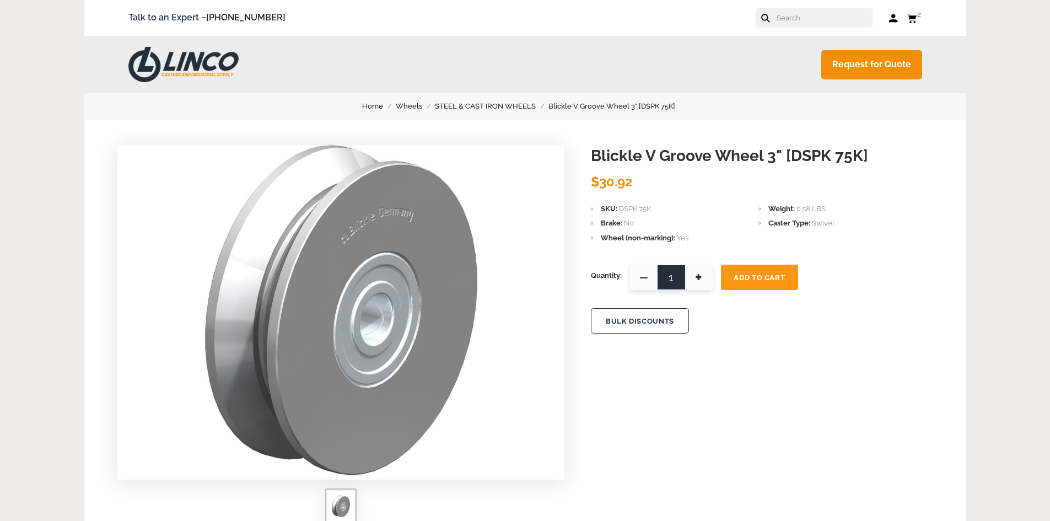 The image size is (1050, 521). I want to click on span: Brake, so click(611, 223).